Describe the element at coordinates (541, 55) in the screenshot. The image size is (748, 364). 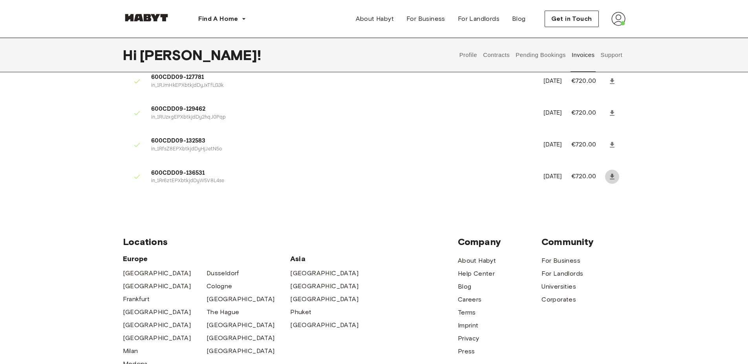
I see `button: Pending Bookings` at that location.